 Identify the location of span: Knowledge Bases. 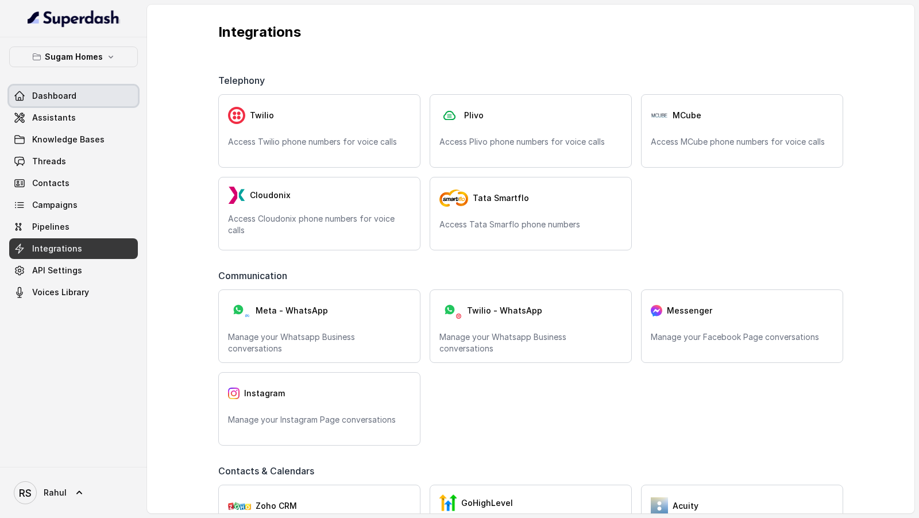
(68, 140).